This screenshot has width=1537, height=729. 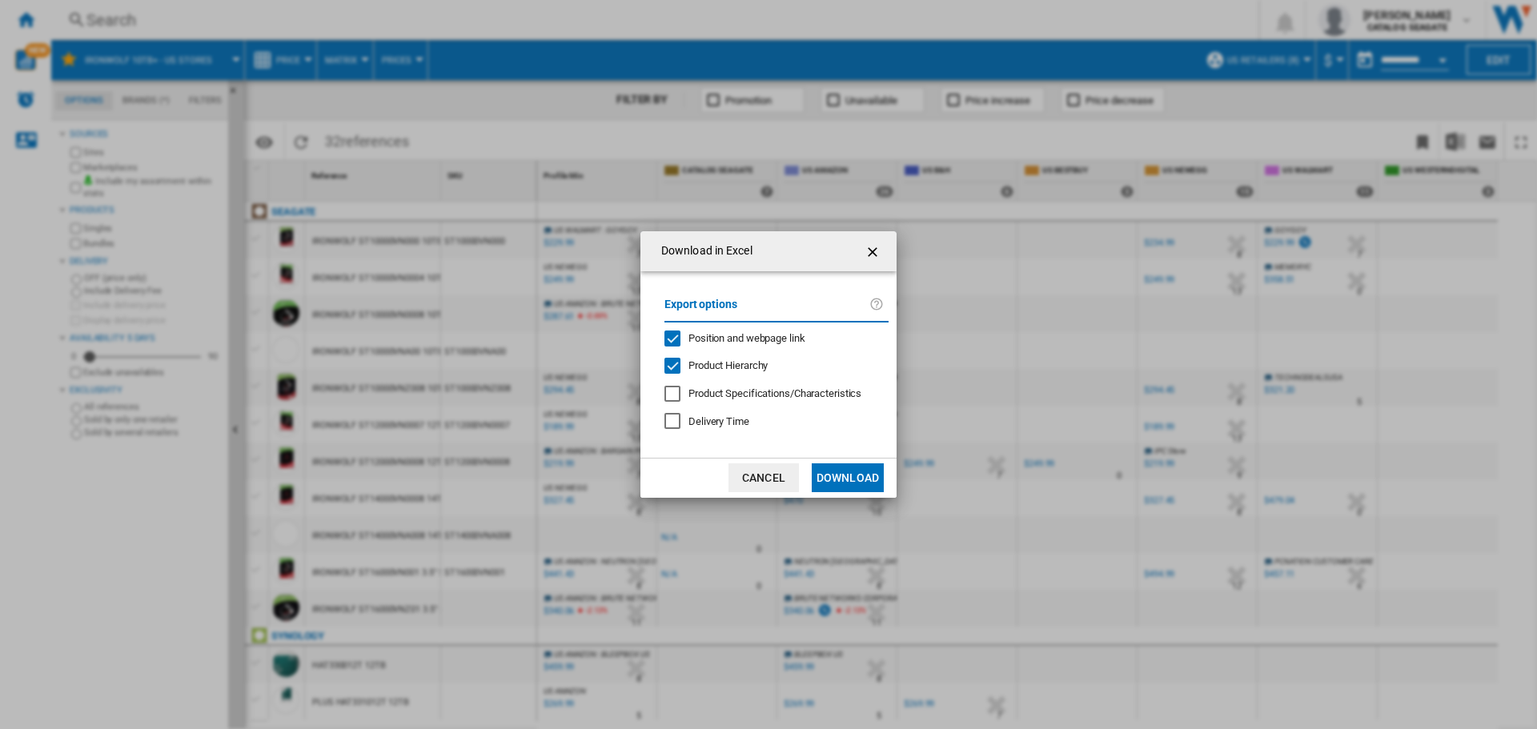 What do you see at coordinates (770, 366) in the screenshot?
I see `md-checkbox: Product Hierarchy` at bounding box center [770, 366].